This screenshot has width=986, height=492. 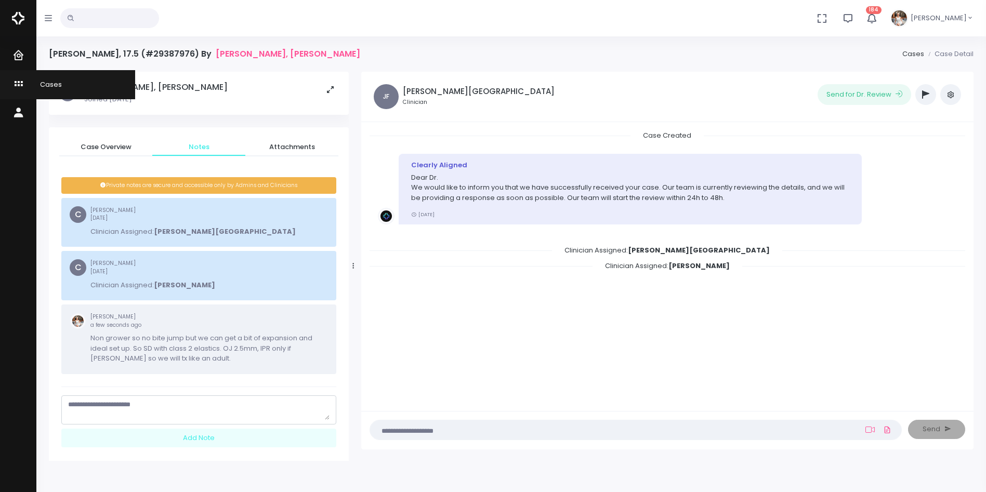 I want to click on button: Send for Dr. Review, so click(x=864, y=95).